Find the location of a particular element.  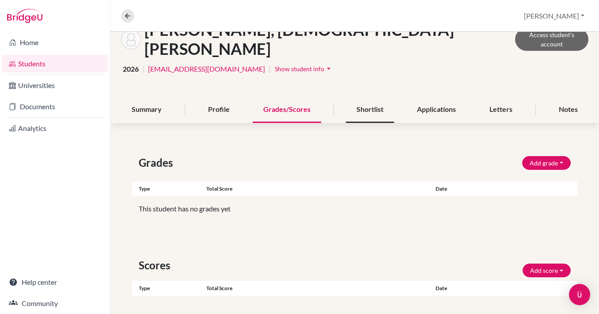

p: This student has no grades yet is located at coordinates (355, 209).